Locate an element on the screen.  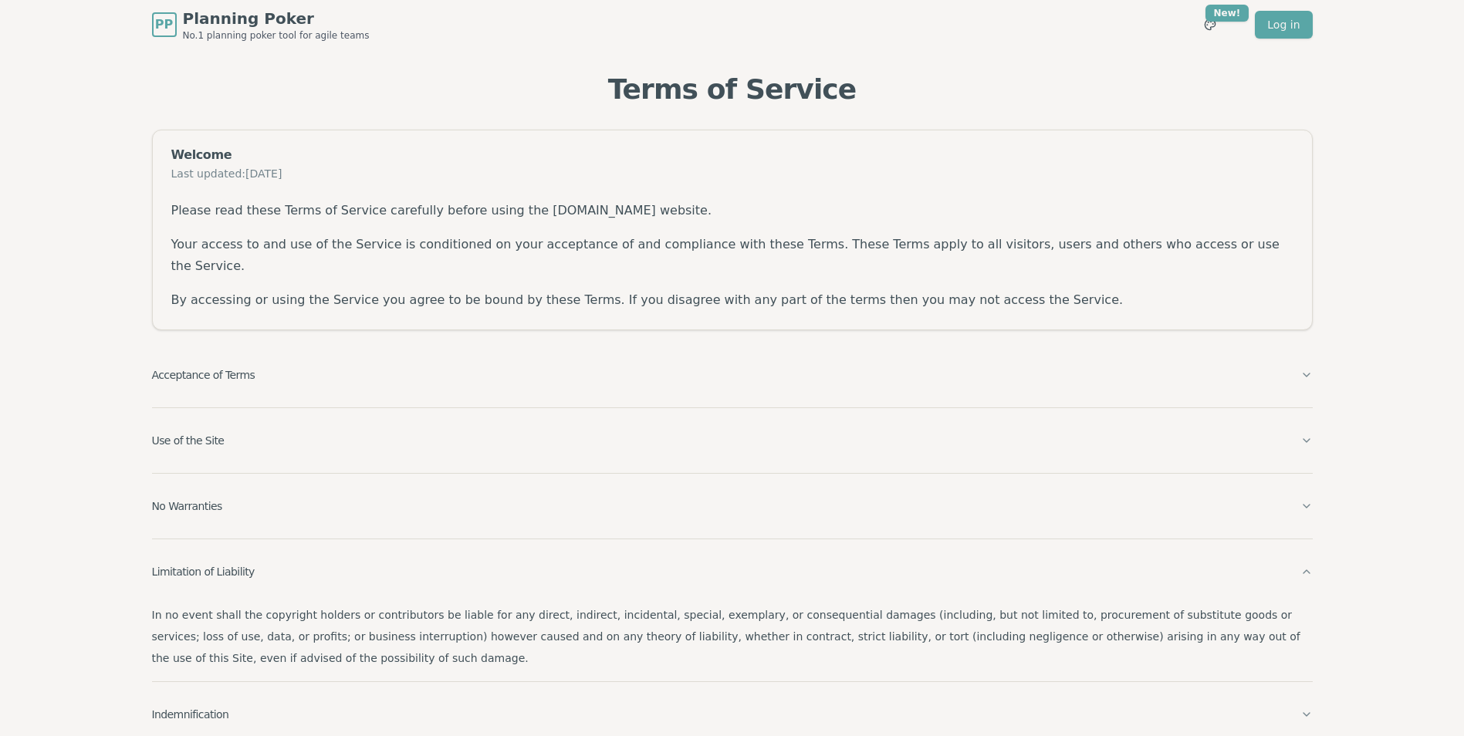
button: Acceptance of Terms is located at coordinates (732, 375).